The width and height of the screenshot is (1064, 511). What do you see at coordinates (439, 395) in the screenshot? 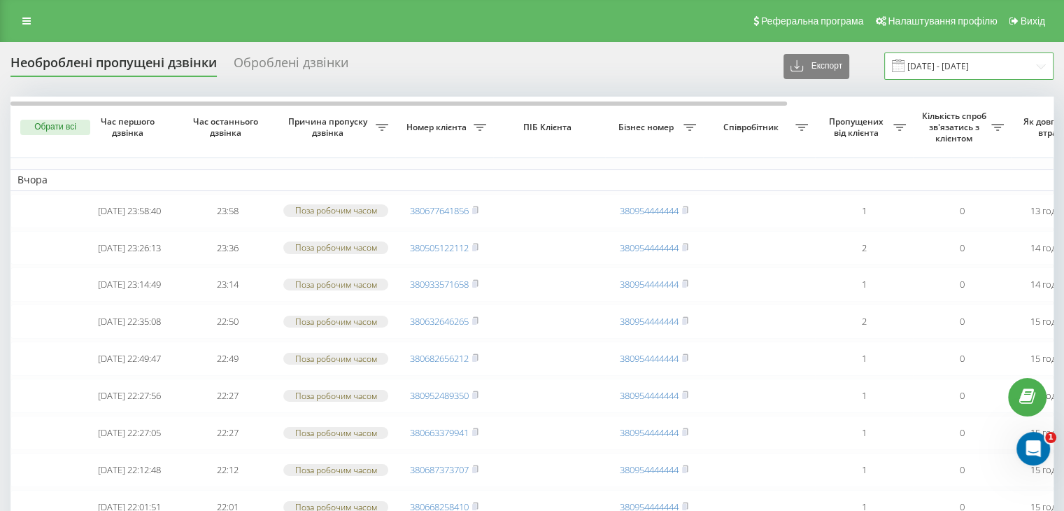
I see `a: 380952489350` at bounding box center [439, 395].